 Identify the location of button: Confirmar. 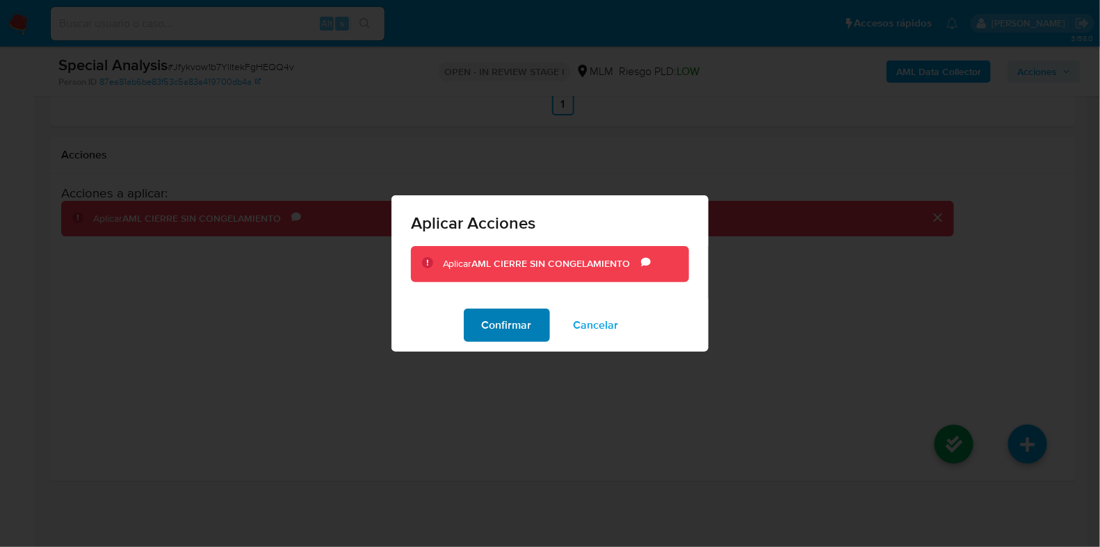
(507, 325).